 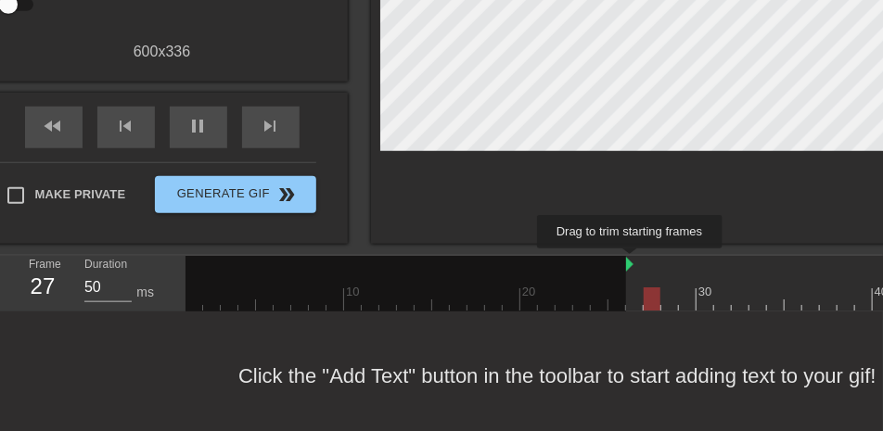 I want to click on span: skip_previous, so click(x=126, y=126).